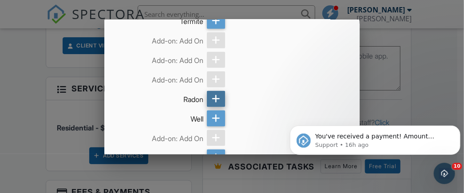  I want to click on div: Well, so click(160, 117).